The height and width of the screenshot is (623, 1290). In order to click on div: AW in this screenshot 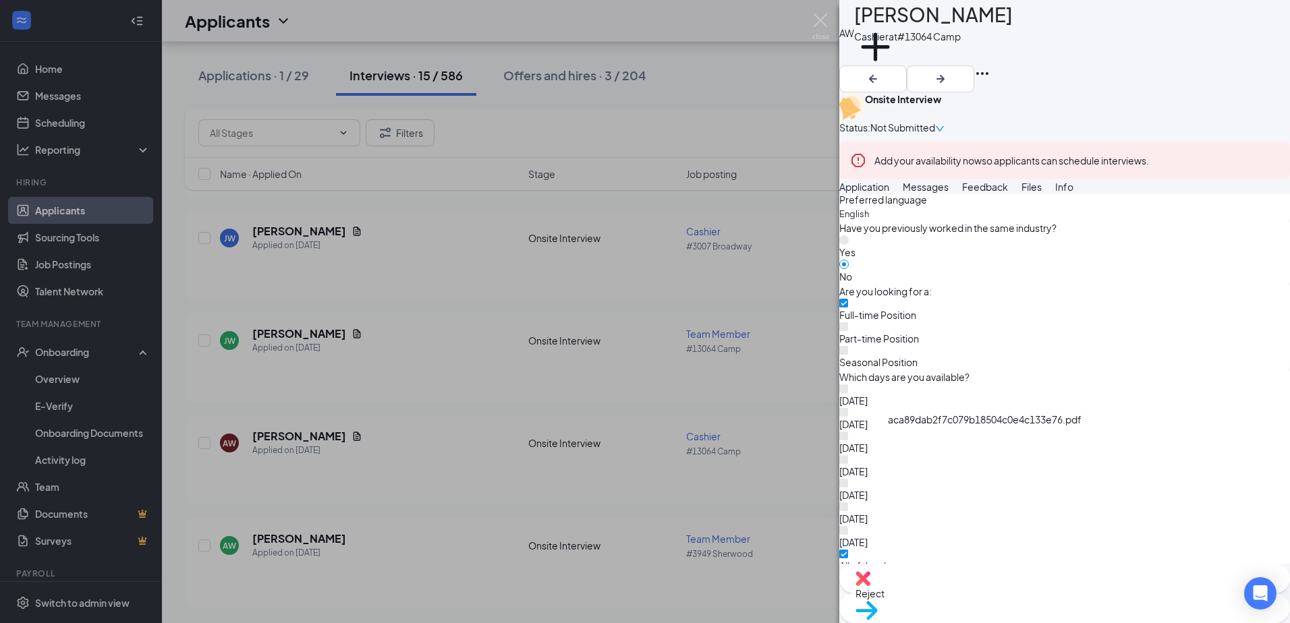, I will do `click(846, 33)`.